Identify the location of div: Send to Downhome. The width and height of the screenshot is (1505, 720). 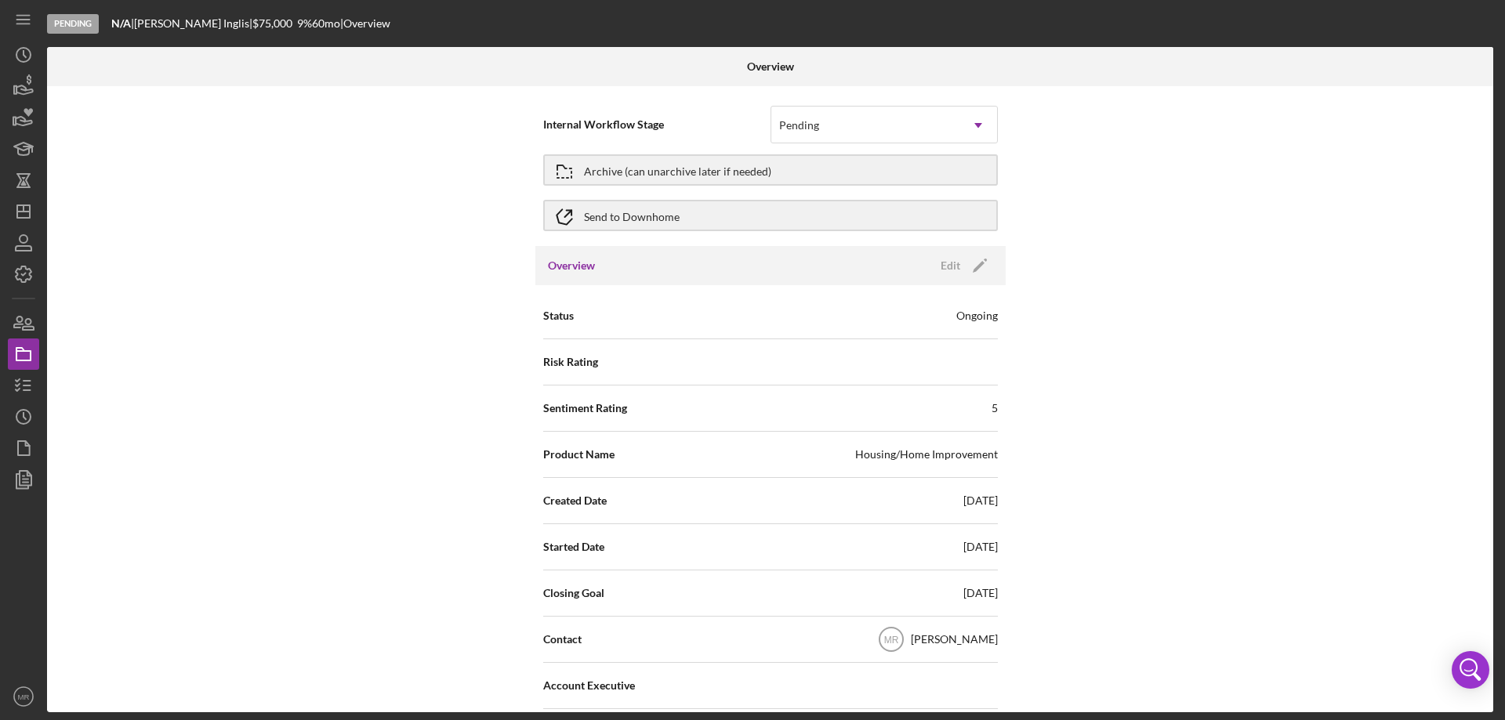
(632, 216).